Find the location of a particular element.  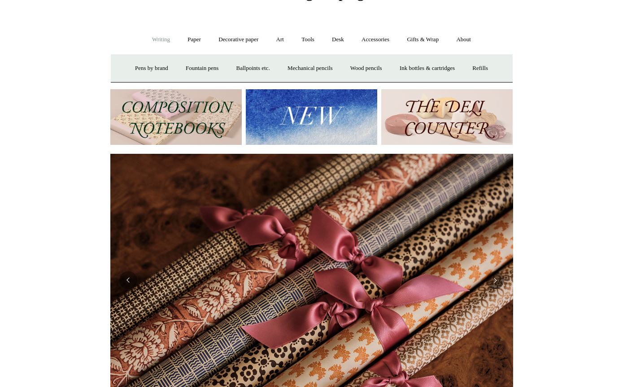

img: The Deli Counter is located at coordinates (447, 117).